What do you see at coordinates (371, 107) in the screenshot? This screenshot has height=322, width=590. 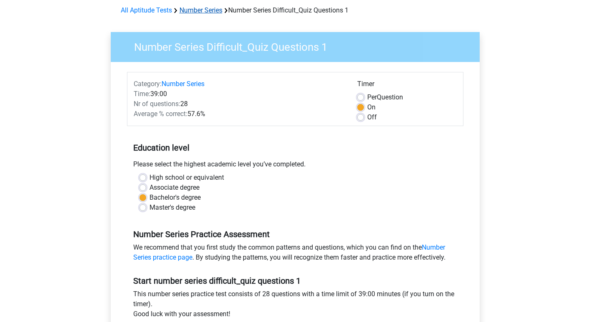 I see `label: On` at bounding box center [371, 107].